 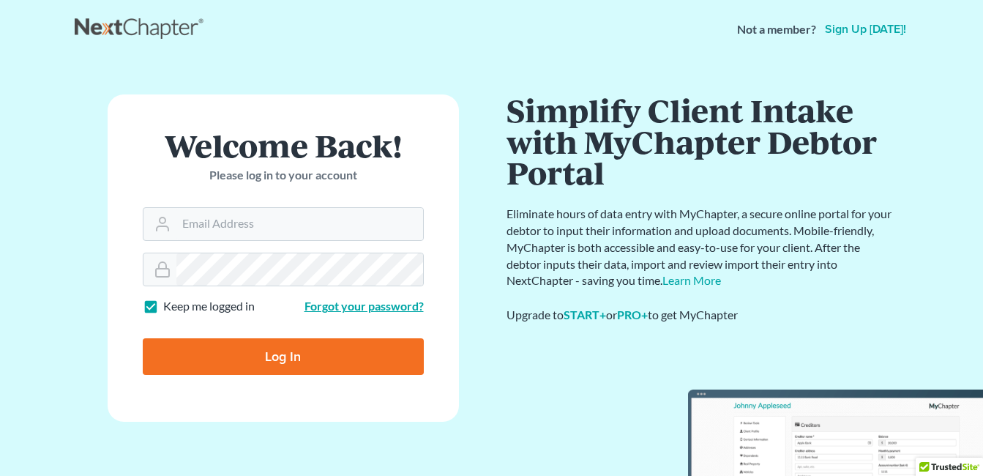 What do you see at coordinates (632, 314) in the screenshot?
I see `a: PRO+` at bounding box center [632, 314].